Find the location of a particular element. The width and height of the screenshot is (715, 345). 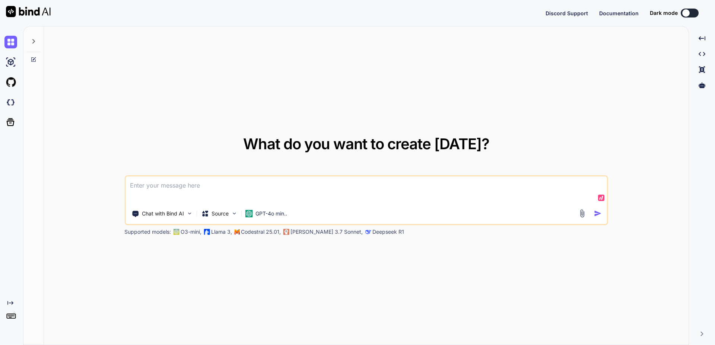

img: icon is located at coordinates (598, 213).